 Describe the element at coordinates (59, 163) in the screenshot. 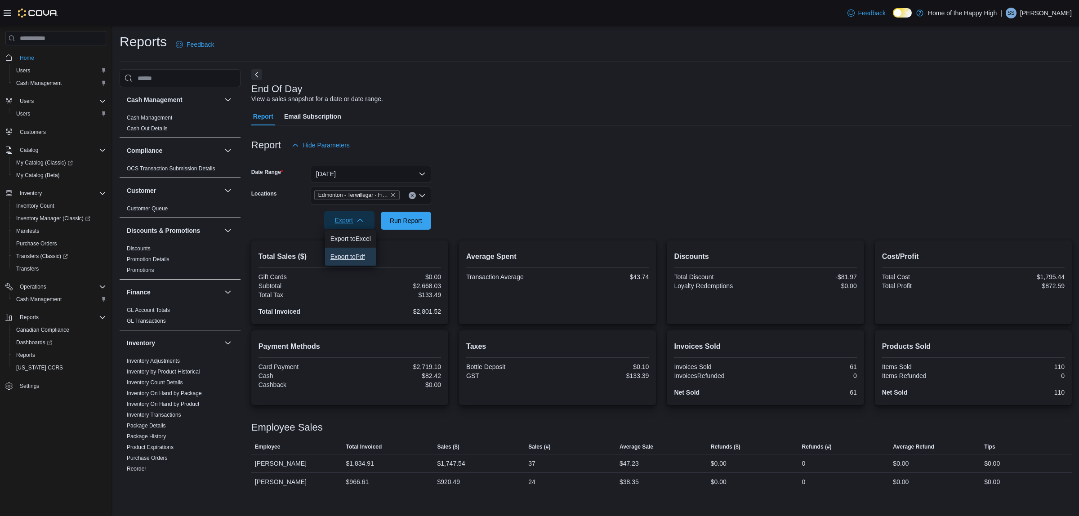

I see `a: My Catalog (Classic)` at that location.